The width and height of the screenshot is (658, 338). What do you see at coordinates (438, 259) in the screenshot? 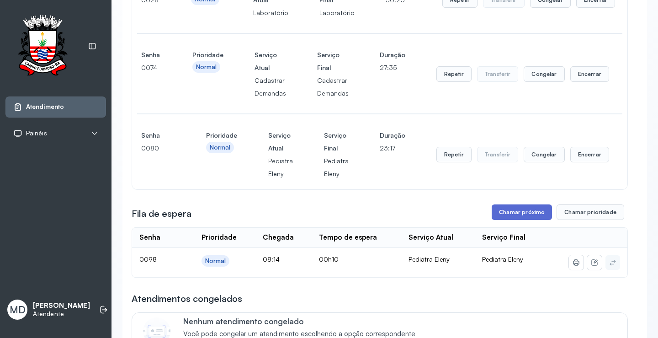
I see `div: Pediatra Eleny` at bounding box center [438, 259].